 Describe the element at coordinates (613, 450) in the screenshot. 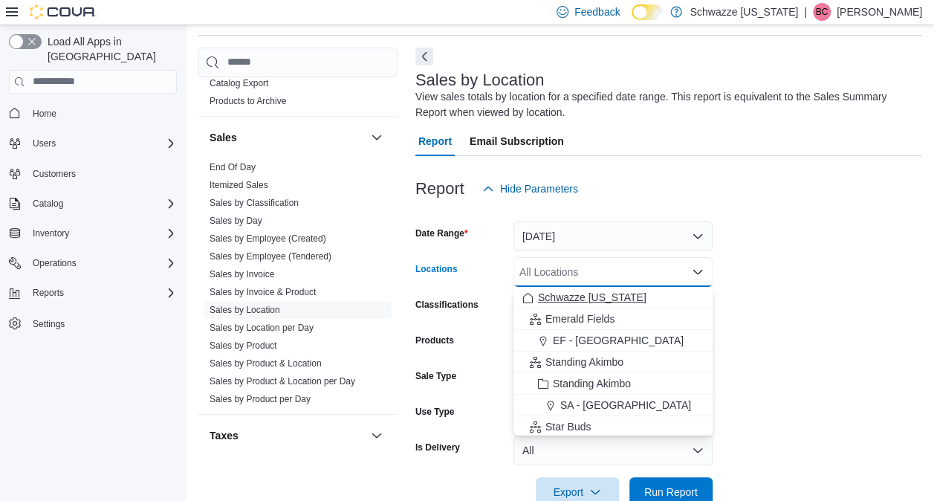

I see `button: All` at that location.